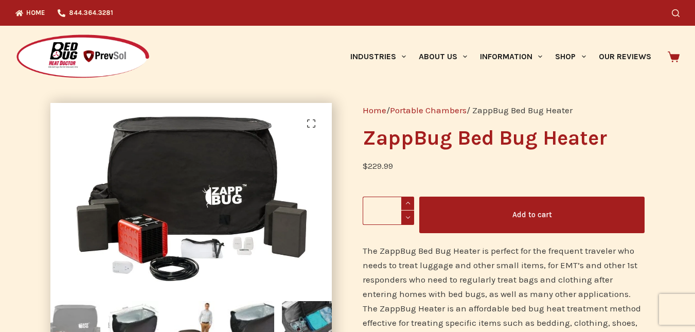 The height and width of the screenshot is (332, 695). I want to click on a: Industries, so click(378, 57).